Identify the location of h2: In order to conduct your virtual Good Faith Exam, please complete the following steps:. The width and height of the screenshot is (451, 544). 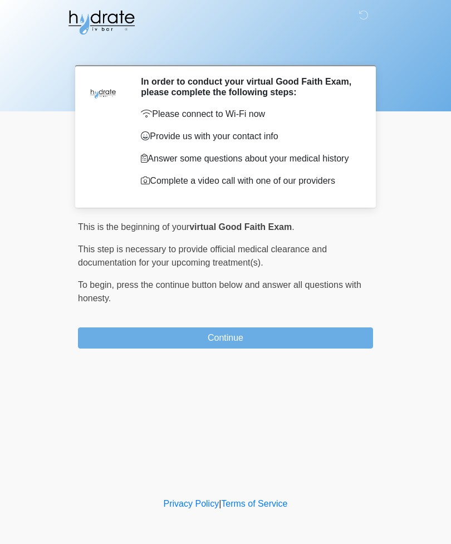
(248, 87).